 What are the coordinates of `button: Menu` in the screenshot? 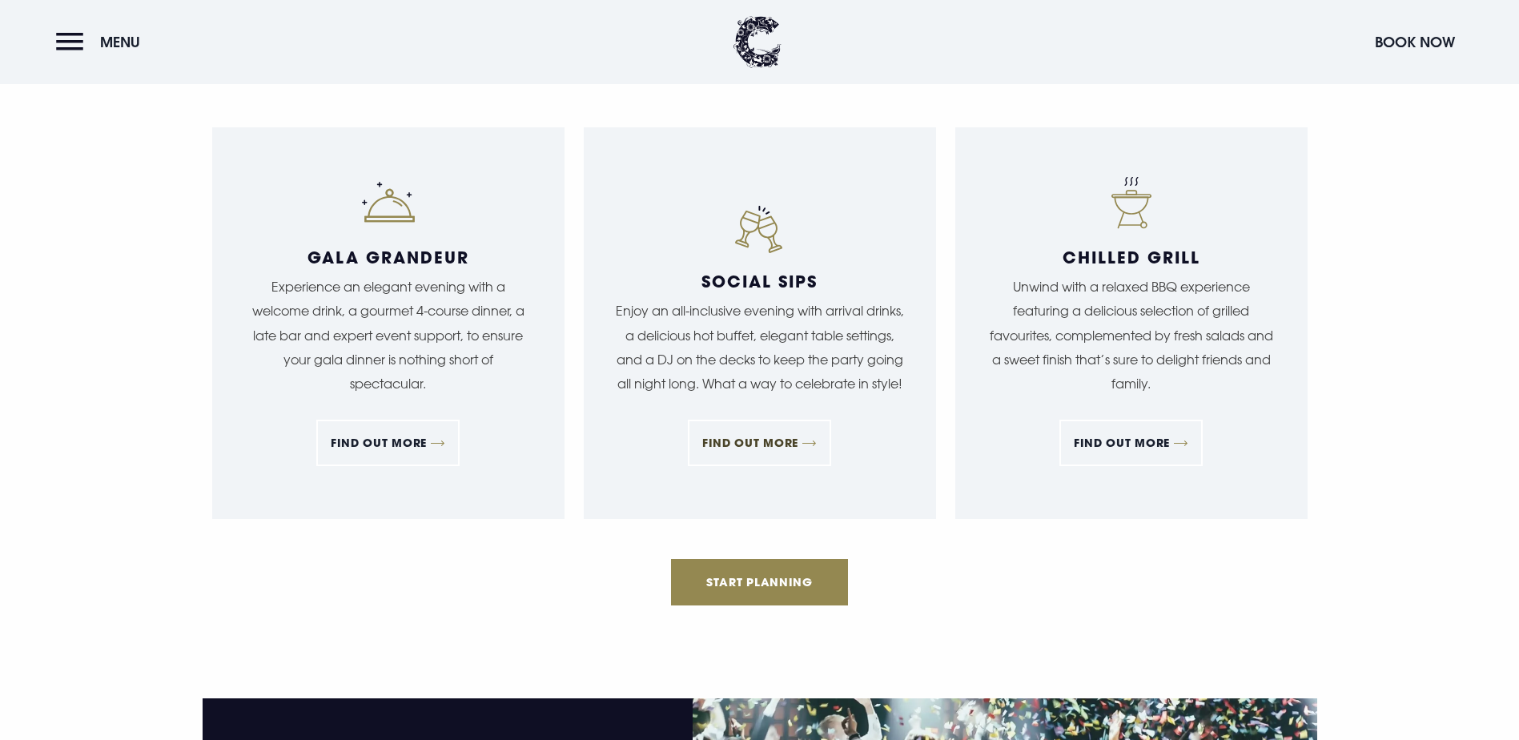 It's located at (102, 42).